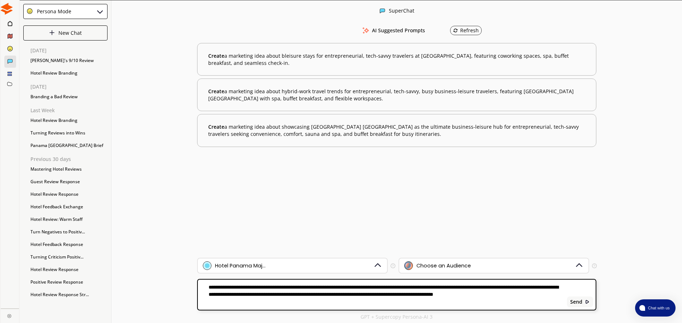  What do you see at coordinates (240, 266) in the screenshot?
I see `div: Hotel Panama Maj...` at bounding box center [240, 266].